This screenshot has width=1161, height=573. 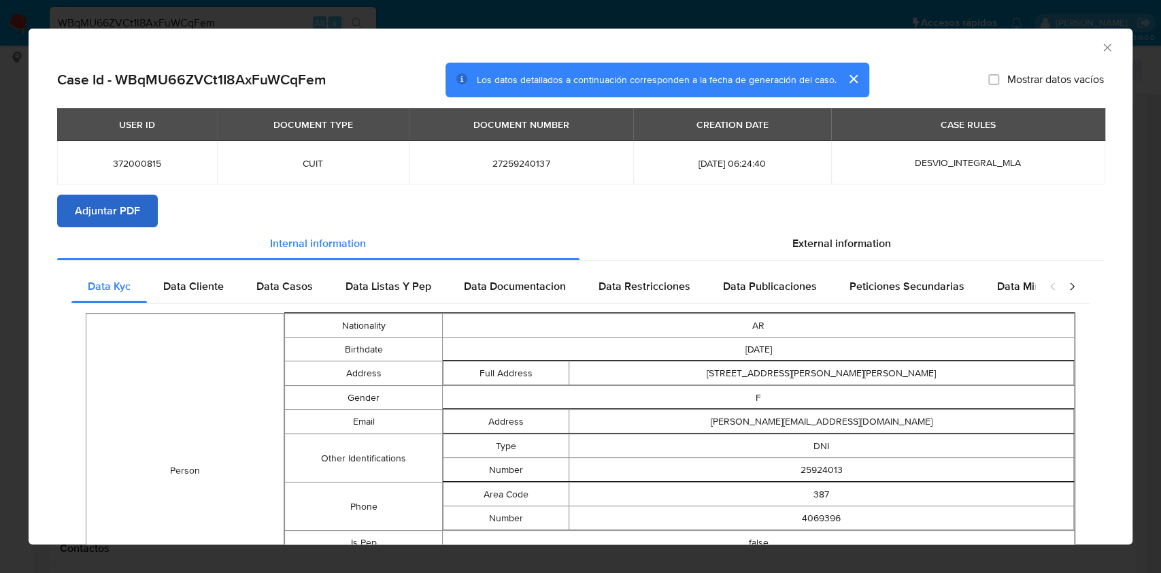 I want to click on td: Area Code, so click(x=506, y=494).